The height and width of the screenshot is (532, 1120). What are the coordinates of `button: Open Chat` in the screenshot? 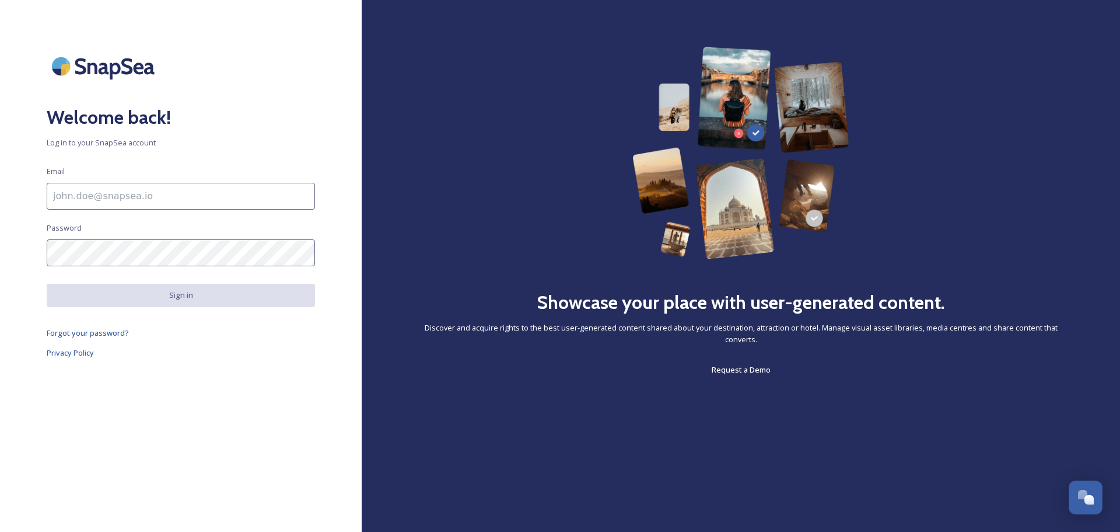 It's located at (1086, 497).